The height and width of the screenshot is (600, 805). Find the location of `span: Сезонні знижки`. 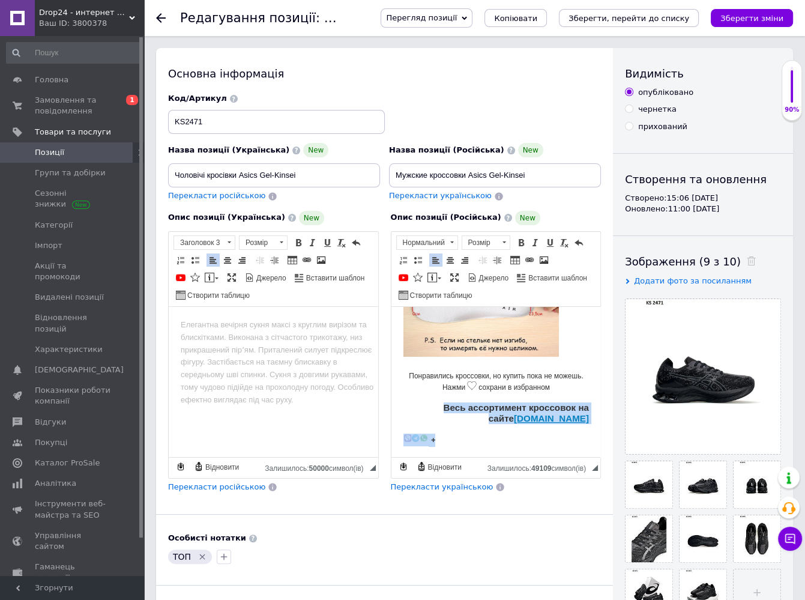

span: Сезонні знижки is located at coordinates (73, 199).